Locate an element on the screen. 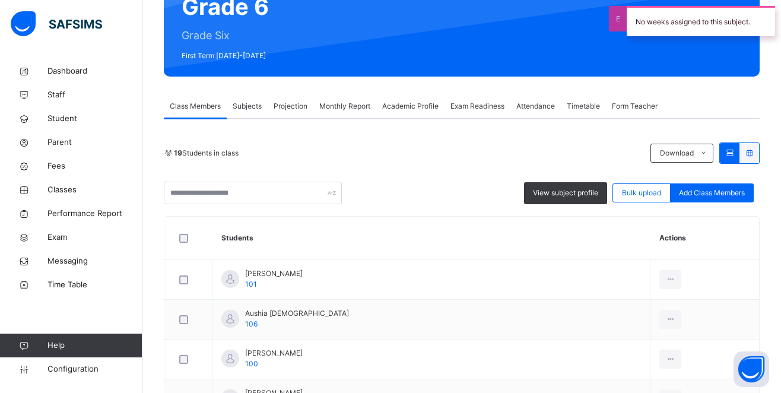 Image resolution: width=781 pixels, height=393 pixels. span: Bulk upload is located at coordinates (641, 193).